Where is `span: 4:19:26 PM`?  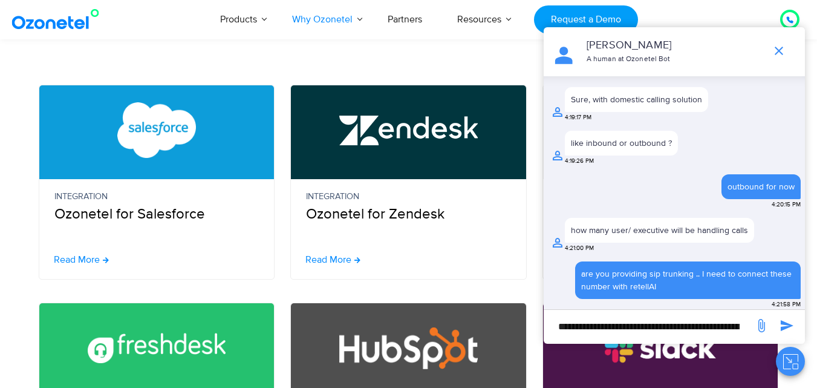
span: 4:19:26 PM is located at coordinates (580, 161).